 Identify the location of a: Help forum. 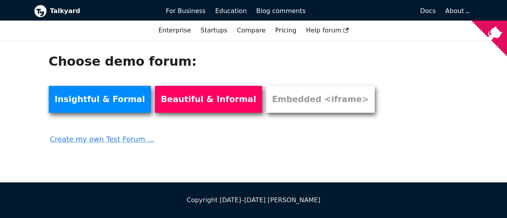
(327, 31).